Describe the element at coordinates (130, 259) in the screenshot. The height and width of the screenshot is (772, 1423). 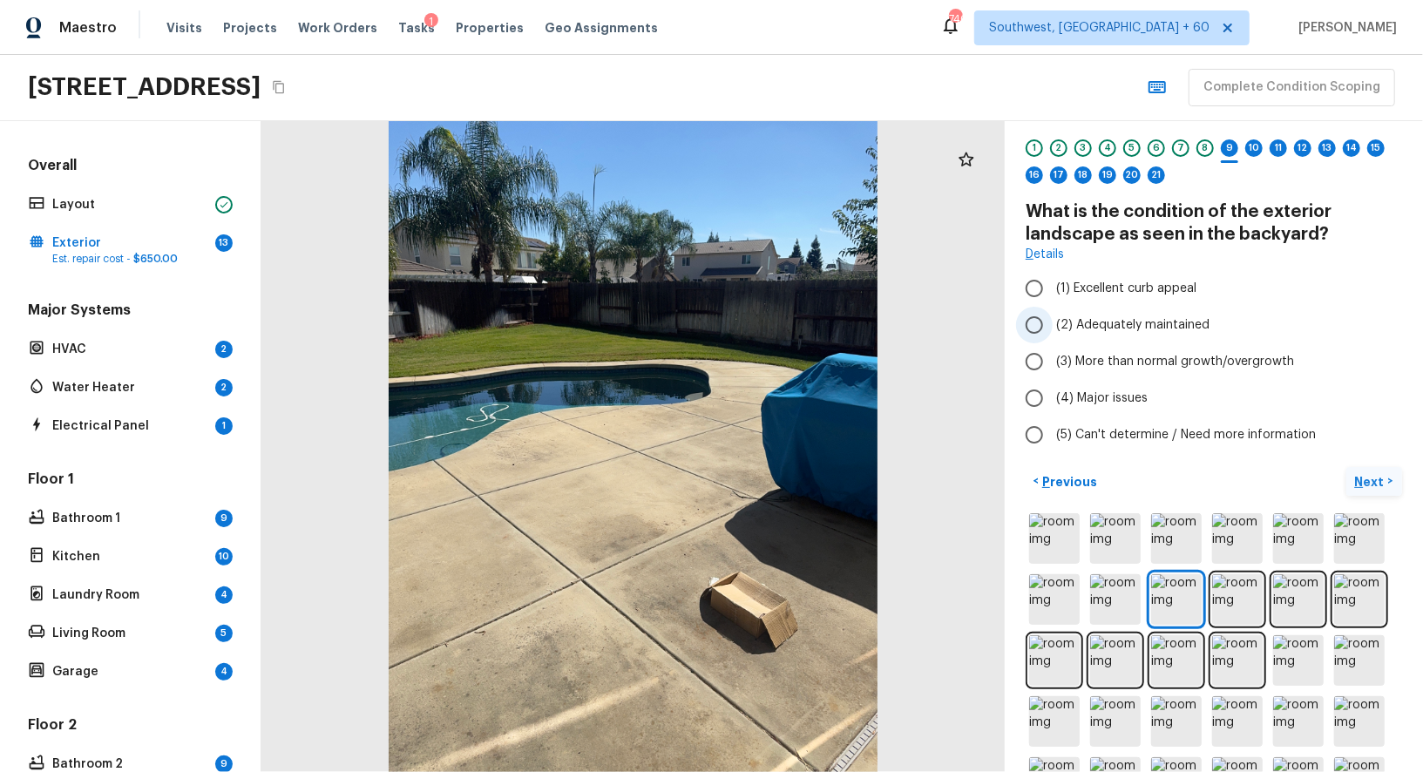
I see `p: Est. repair cost -` at that location.